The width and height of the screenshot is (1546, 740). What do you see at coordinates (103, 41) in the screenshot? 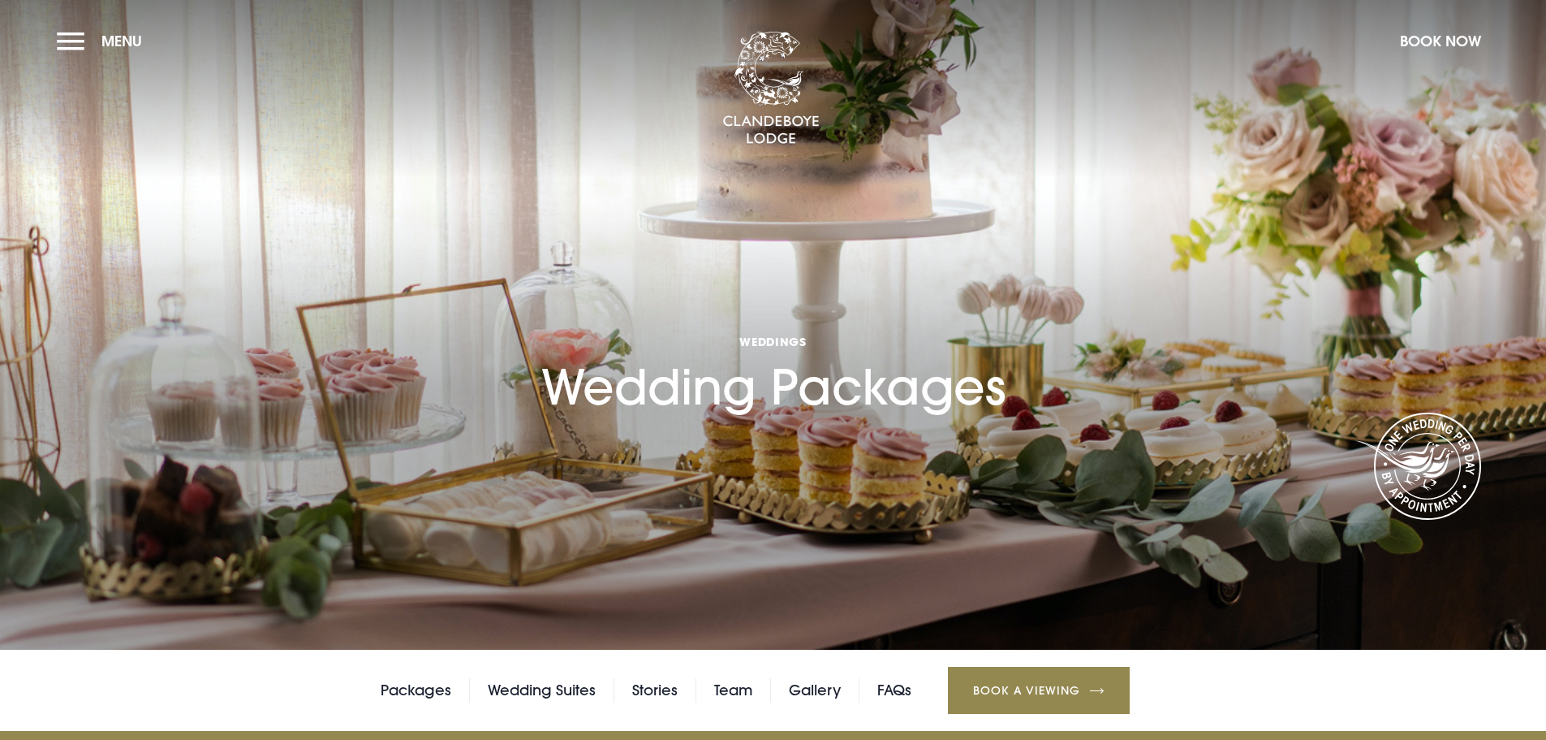
I see `button: Menu` at bounding box center [103, 41].